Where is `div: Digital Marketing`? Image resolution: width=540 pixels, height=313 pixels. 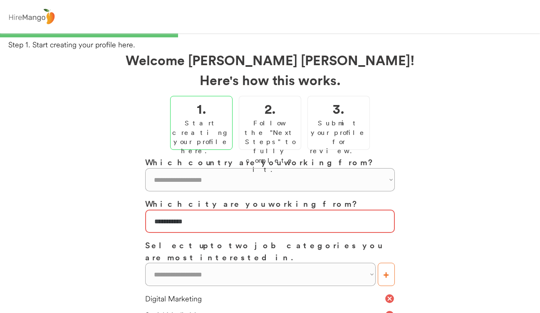 div: Digital Marketing is located at coordinates (264, 299).